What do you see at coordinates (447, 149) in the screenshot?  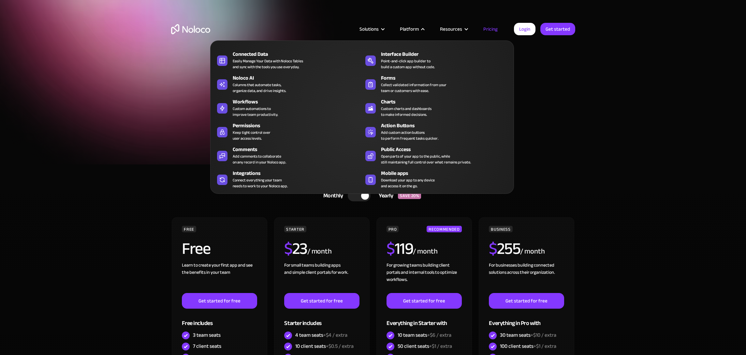 I see `div: Public Access` at bounding box center [447, 149].